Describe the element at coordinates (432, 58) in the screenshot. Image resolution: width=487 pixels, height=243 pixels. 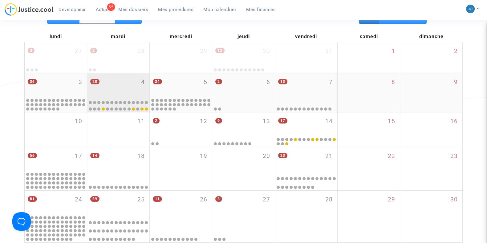
I see `div: dimanche novembre 2` at that location.